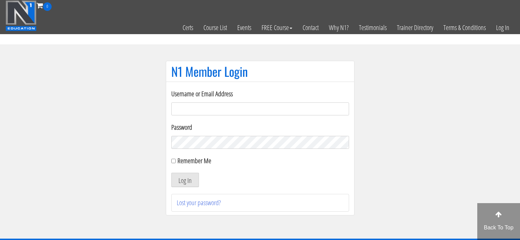 The width and height of the screenshot is (520, 240). What do you see at coordinates (415, 28) in the screenshot?
I see `a: Trainer Directory` at bounding box center [415, 28].